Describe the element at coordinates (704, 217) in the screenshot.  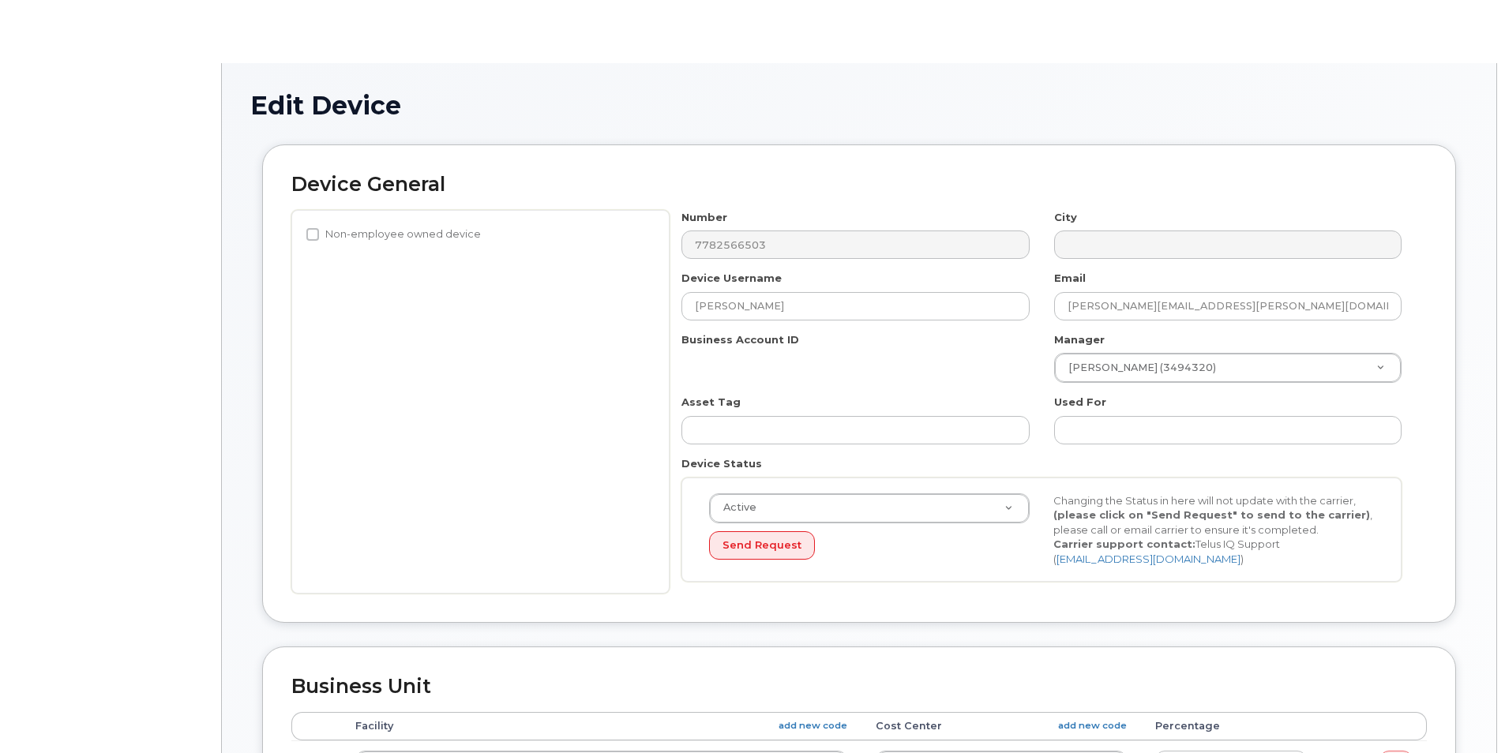
I see `label: Number` at that location.